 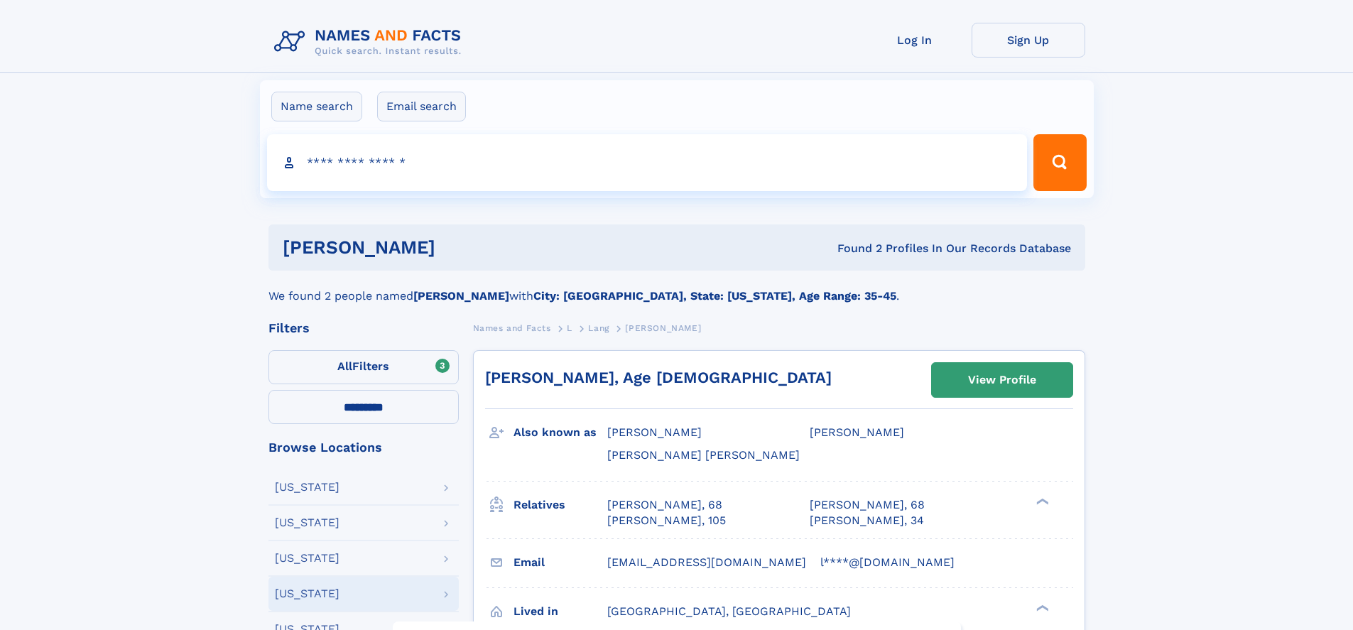 I want to click on a: View Profile, so click(x=1002, y=380).